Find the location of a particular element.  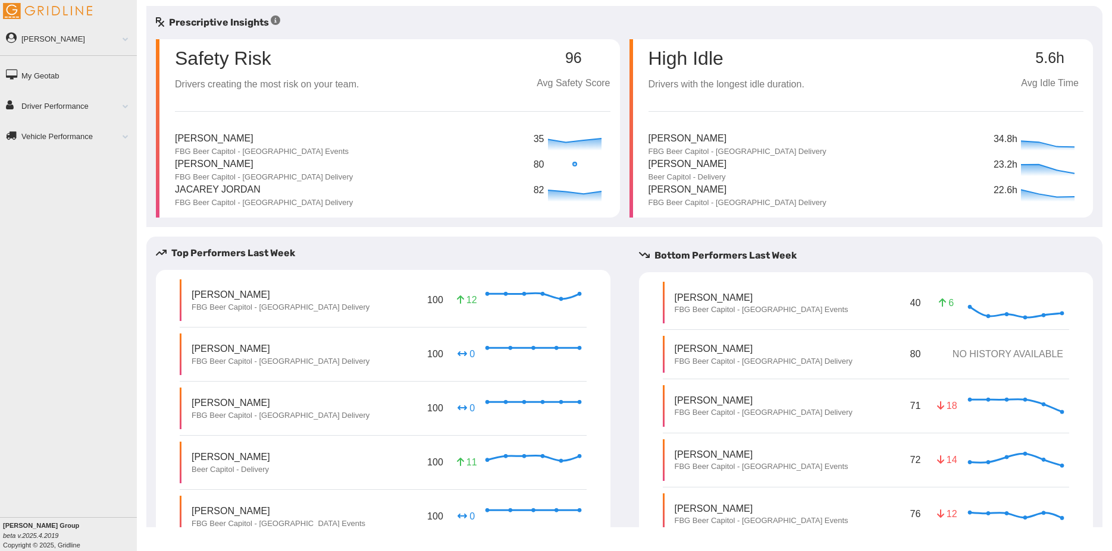

p: 14 is located at coordinates (946, 460).